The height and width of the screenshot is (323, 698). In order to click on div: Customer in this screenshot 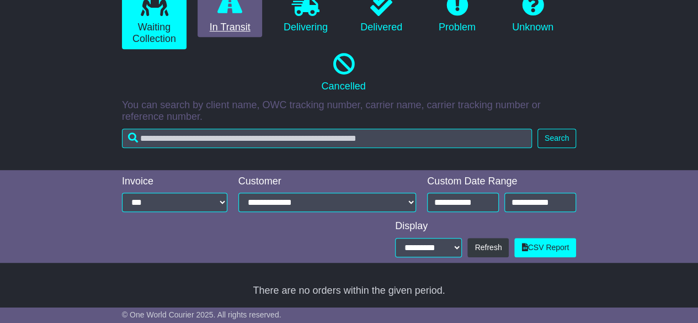, I will do `click(327, 182)`.